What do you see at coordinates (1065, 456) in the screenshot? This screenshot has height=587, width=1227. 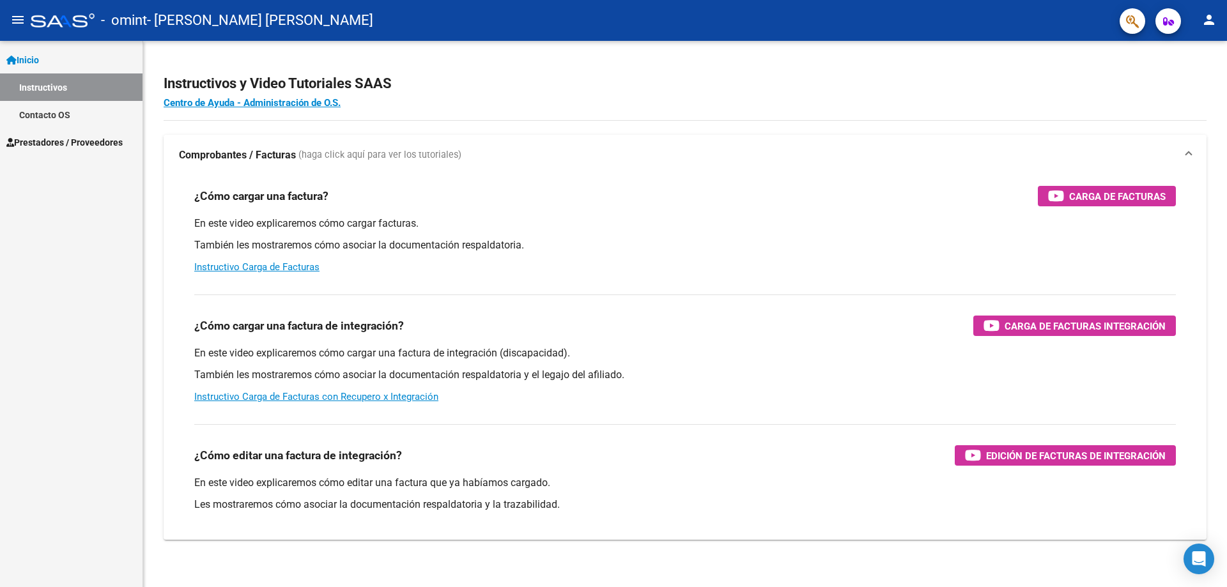 I see `button: Edición de Facturas de integración` at bounding box center [1065, 456].